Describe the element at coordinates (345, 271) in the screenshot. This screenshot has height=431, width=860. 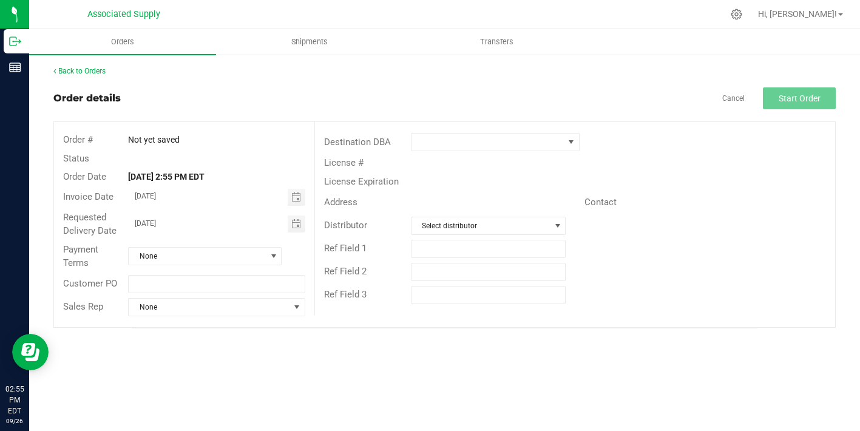
I see `span: Ref Field 2` at that location.